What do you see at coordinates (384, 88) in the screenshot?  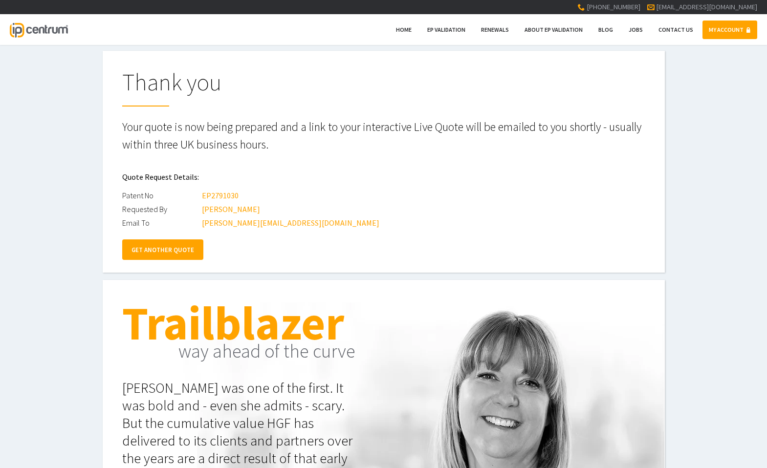 I see `h1: Thank you` at bounding box center [384, 88].